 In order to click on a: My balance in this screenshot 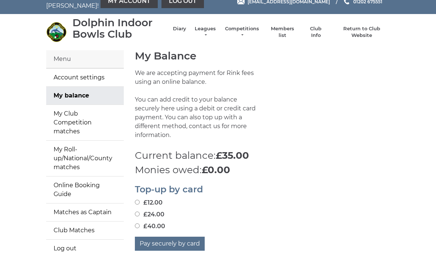, I will do `click(85, 96)`.